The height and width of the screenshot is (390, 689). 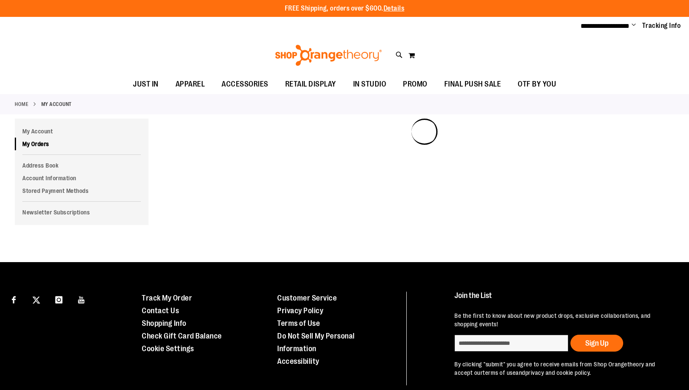 I want to click on p: FREE Shipping, orders over $600., so click(x=345, y=8).